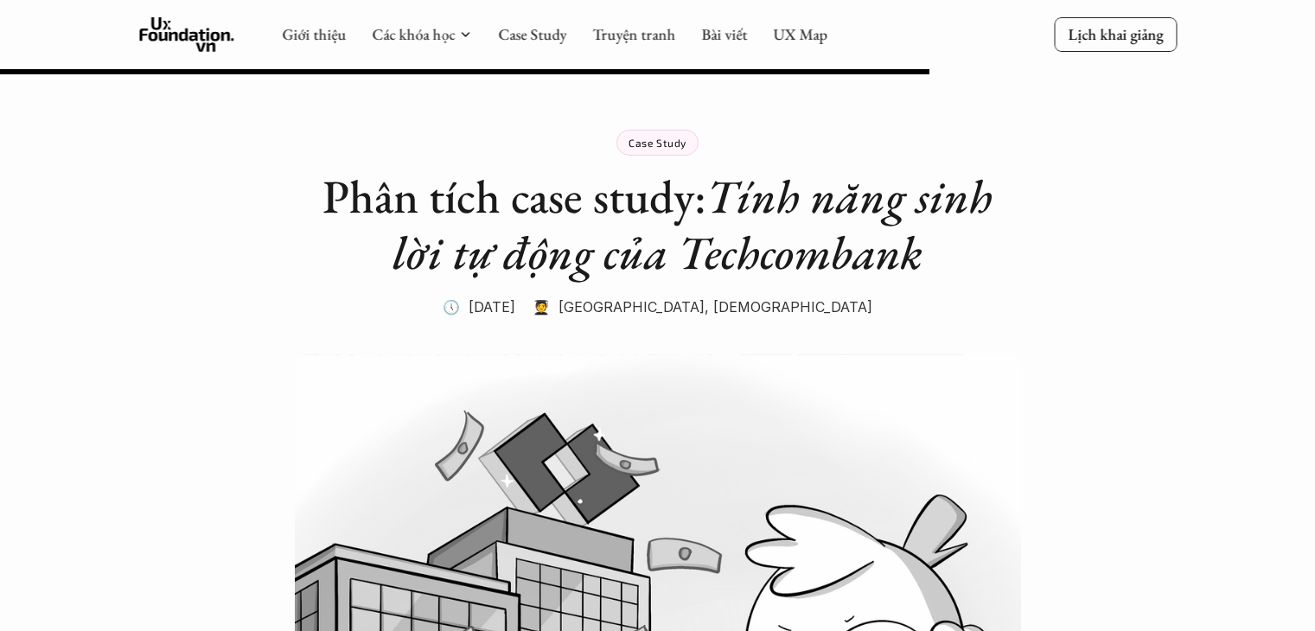 The width and height of the screenshot is (1315, 631). Describe the element at coordinates (800, 34) in the screenshot. I see `a: UX Map` at that location.